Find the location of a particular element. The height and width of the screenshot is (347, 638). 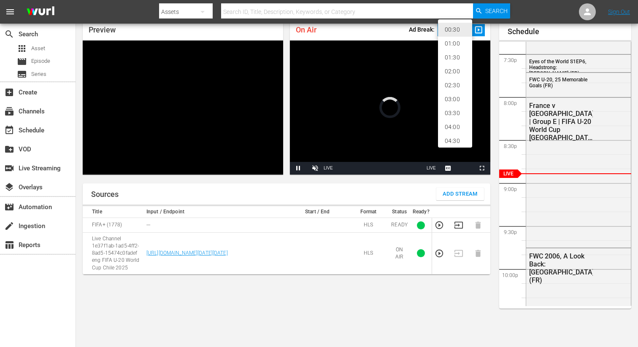

li: 01:30 is located at coordinates (455, 57).